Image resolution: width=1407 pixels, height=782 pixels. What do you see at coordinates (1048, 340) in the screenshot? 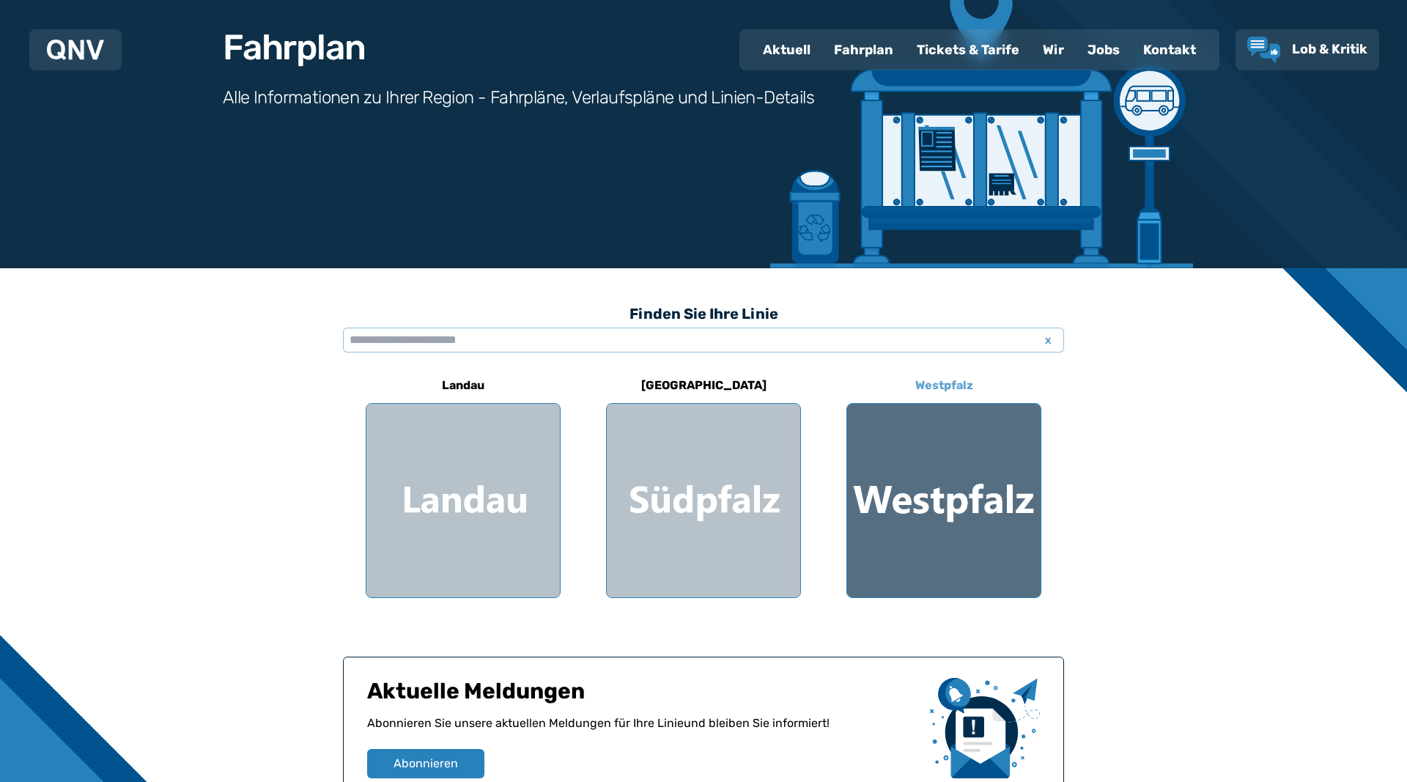
I see `span: x` at bounding box center [1048, 340].